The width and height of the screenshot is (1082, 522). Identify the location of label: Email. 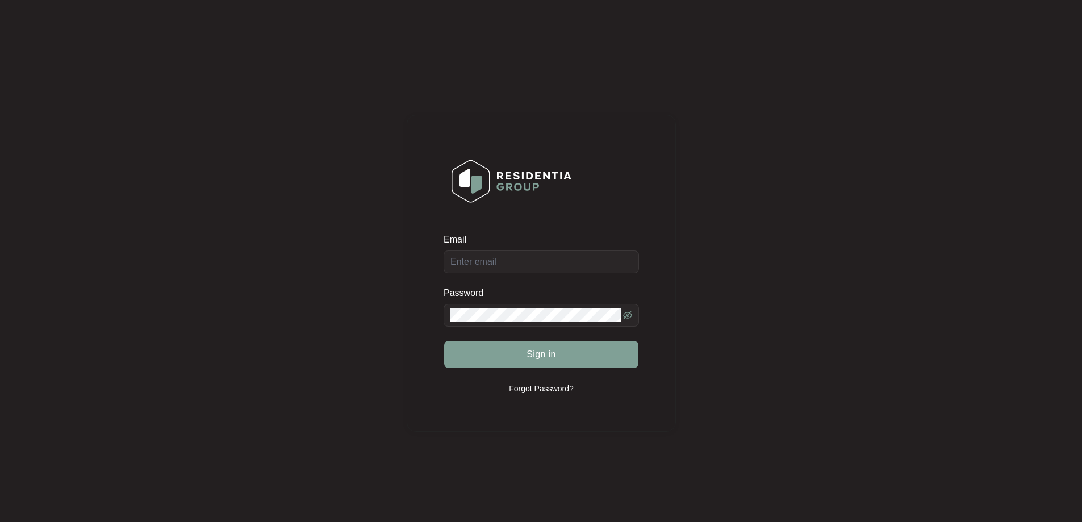
(459, 240).